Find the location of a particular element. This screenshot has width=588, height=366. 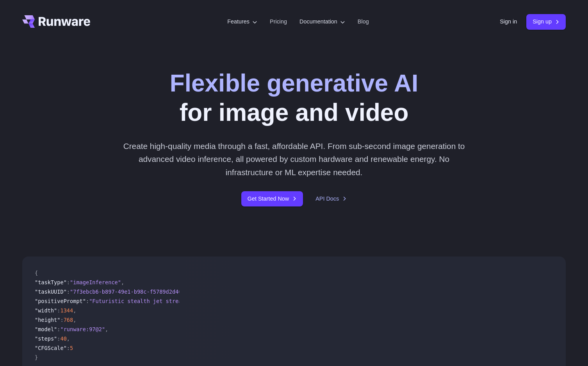

span: "7f3ebcb6-b897-49e1-b98c-f5789d2d40d7" is located at coordinates (130, 291).